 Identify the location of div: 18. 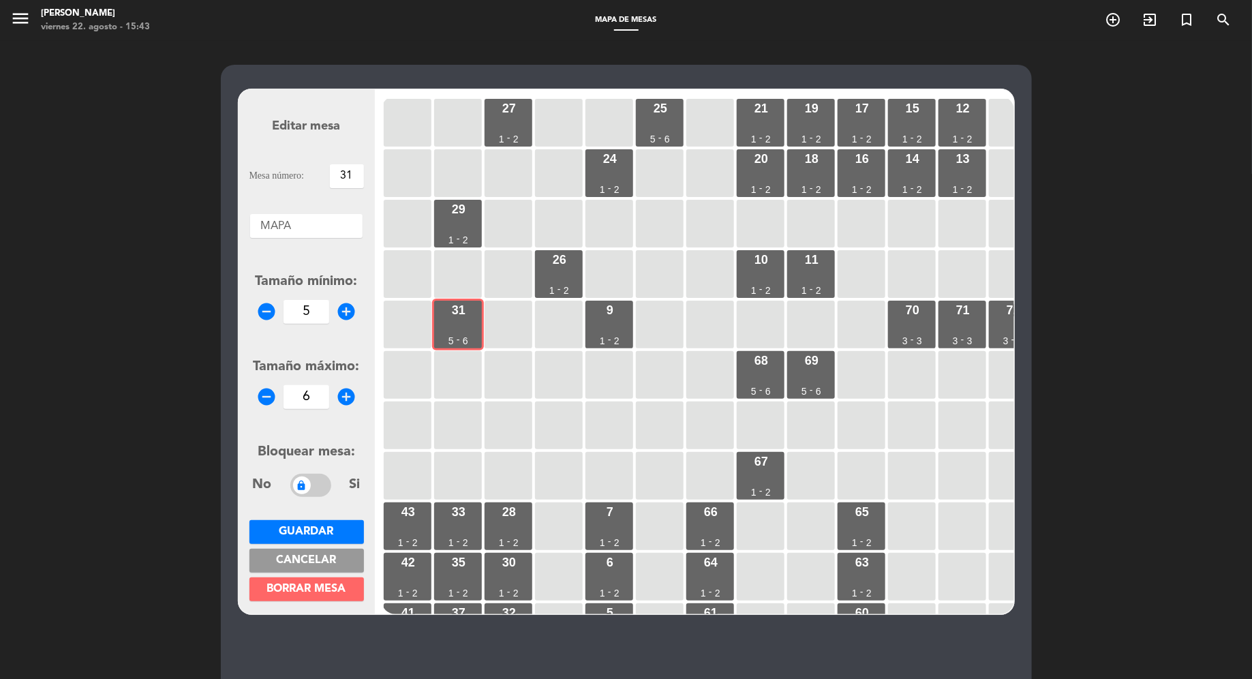
(812, 159).